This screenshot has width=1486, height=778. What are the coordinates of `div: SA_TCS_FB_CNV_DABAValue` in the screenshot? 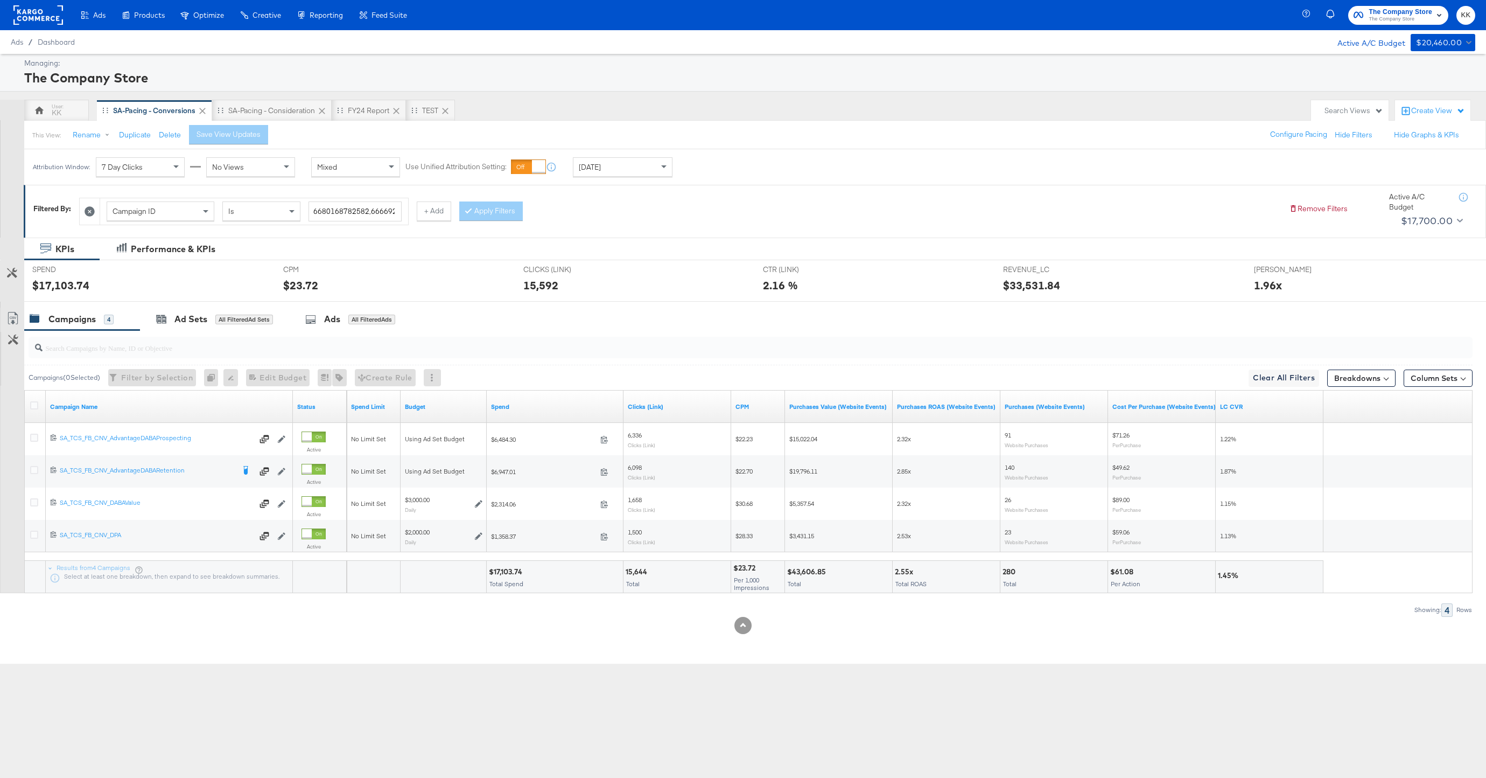 It's located at (156, 502).